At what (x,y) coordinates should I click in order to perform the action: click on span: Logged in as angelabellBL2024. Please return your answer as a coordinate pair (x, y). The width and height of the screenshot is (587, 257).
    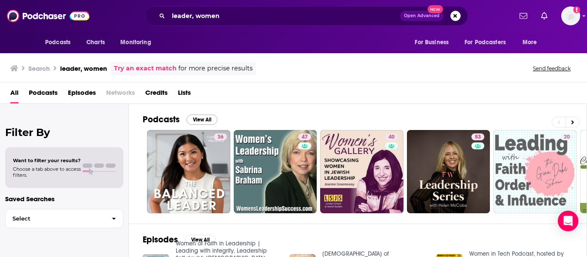
    Looking at the image, I should click on (570, 16).